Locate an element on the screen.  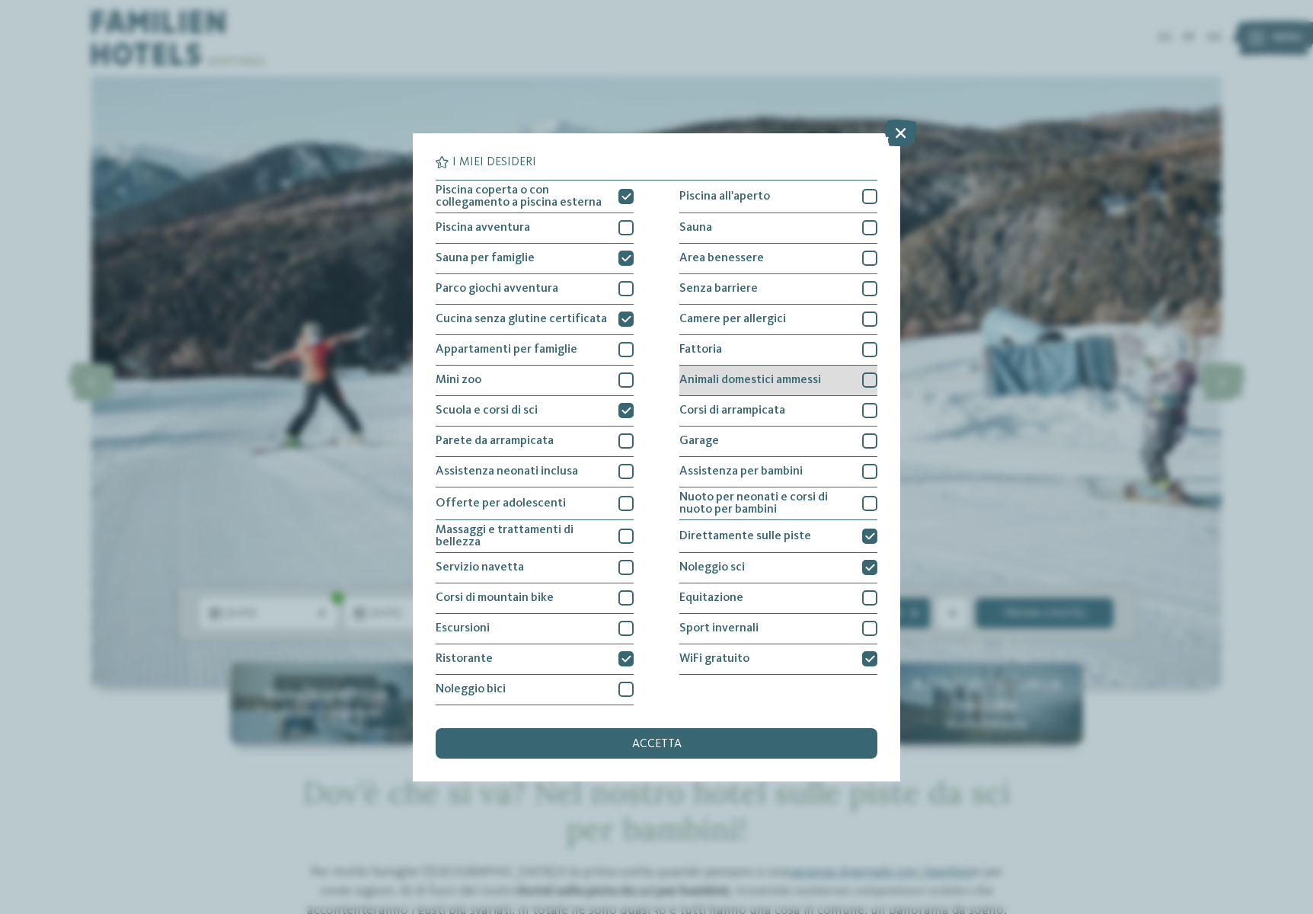
span: Noleggio bici is located at coordinates (471, 689).